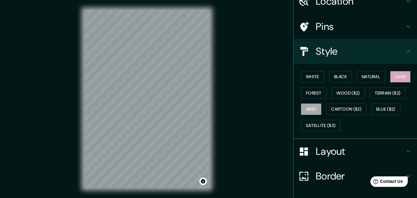  What do you see at coordinates (355, 151) in the screenshot?
I see `div: Layout` at bounding box center [355, 151].